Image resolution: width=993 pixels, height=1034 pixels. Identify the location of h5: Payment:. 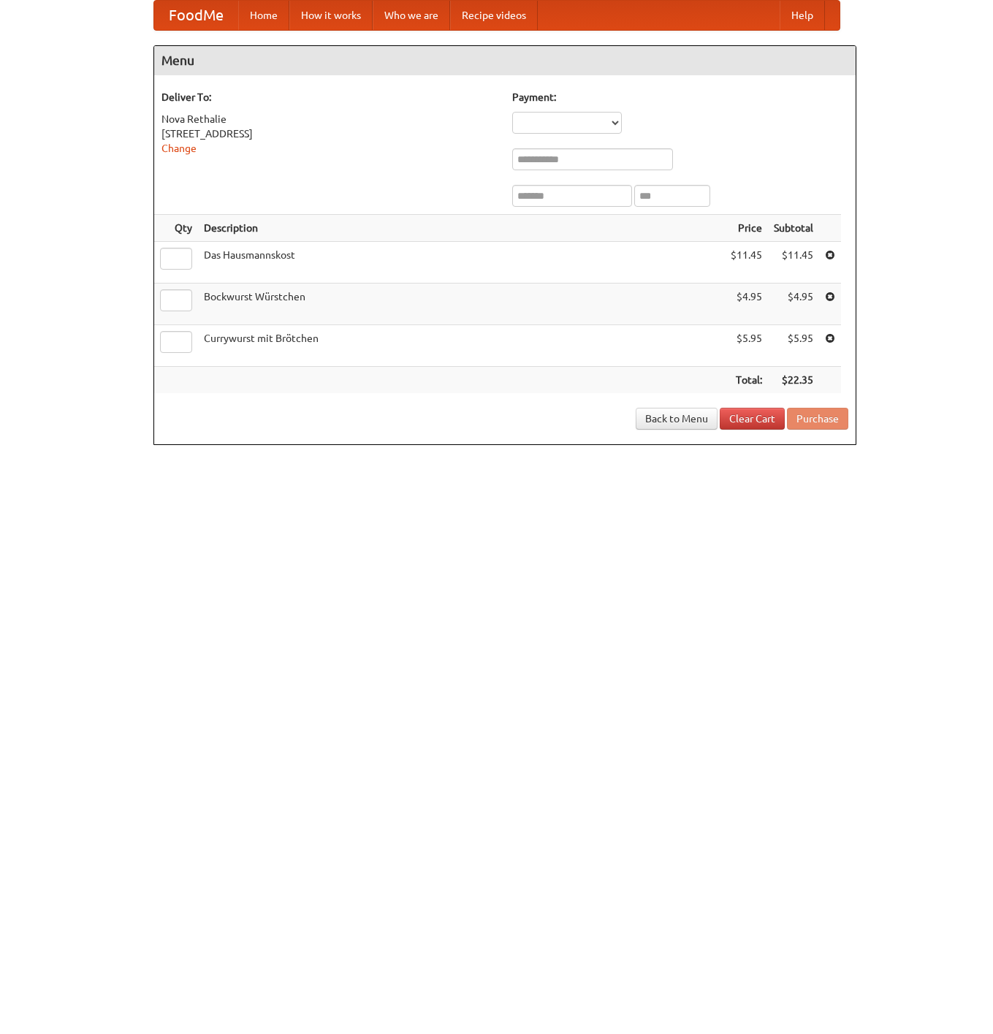
(681, 97).